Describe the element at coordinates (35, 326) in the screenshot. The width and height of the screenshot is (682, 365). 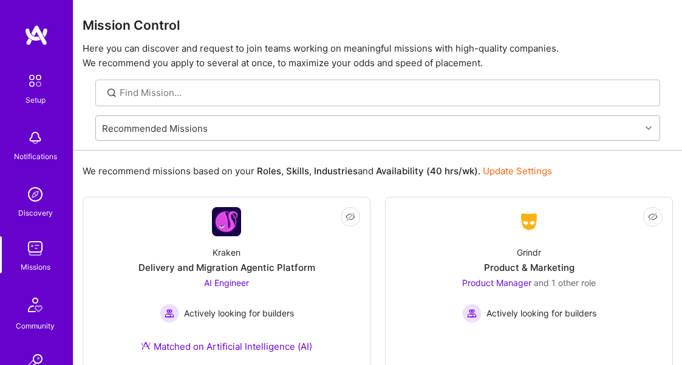
I see `div: Community` at that location.